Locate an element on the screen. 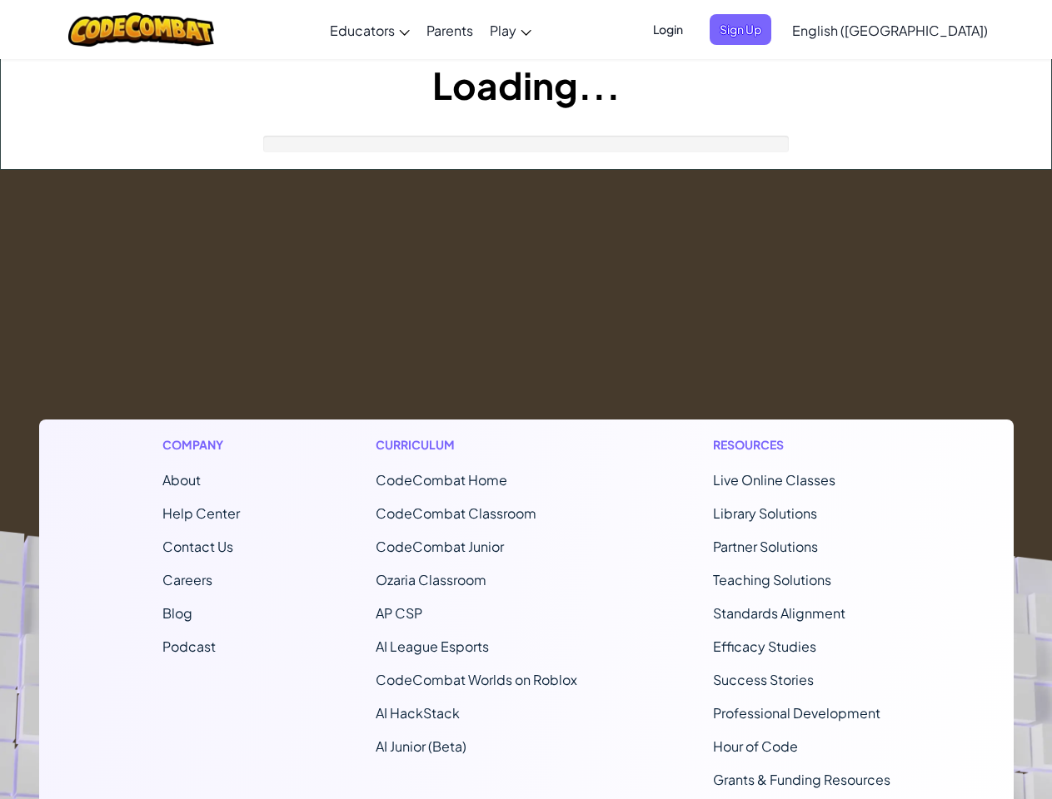  a: CodeCombat Worlds on Roblox is located at coordinates (476, 679).